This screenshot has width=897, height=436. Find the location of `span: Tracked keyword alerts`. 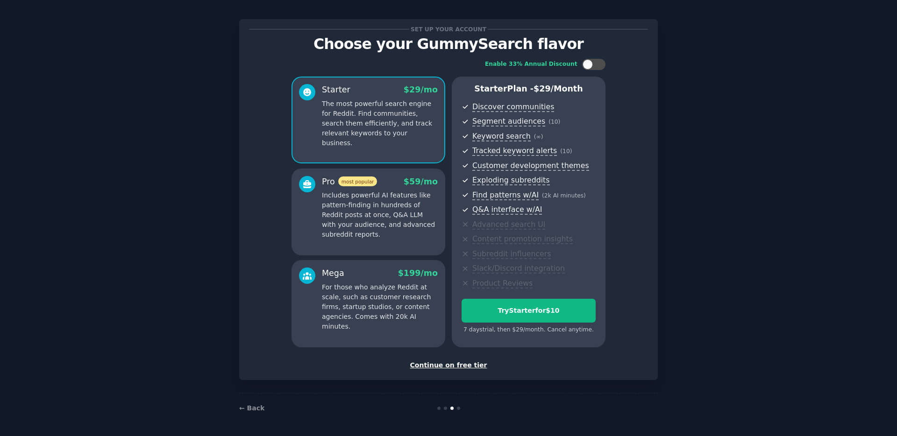

span: Tracked keyword alerts is located at coordinates (514, 151).